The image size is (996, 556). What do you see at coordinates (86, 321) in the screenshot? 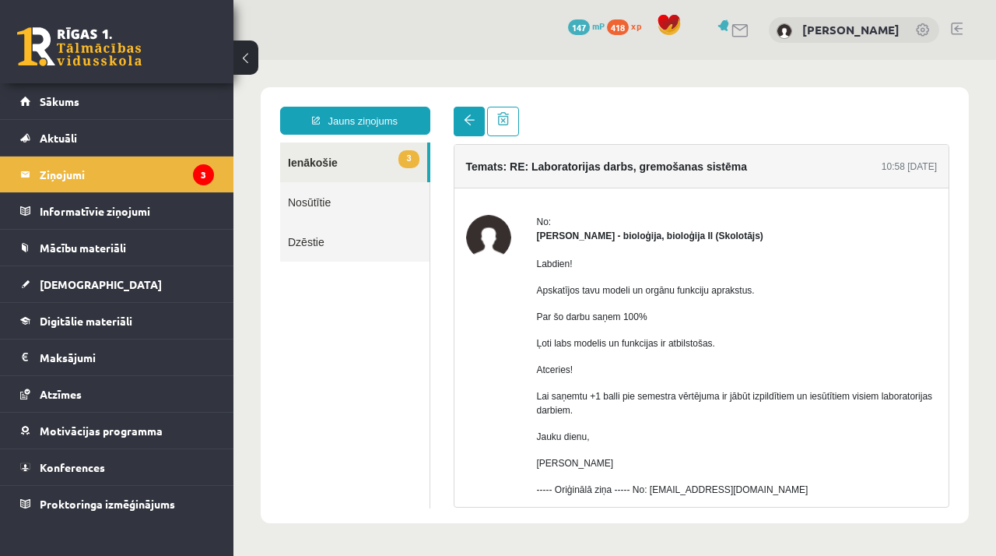
I see `span: Digitālie materiāli` at bounding box center [86, 321].